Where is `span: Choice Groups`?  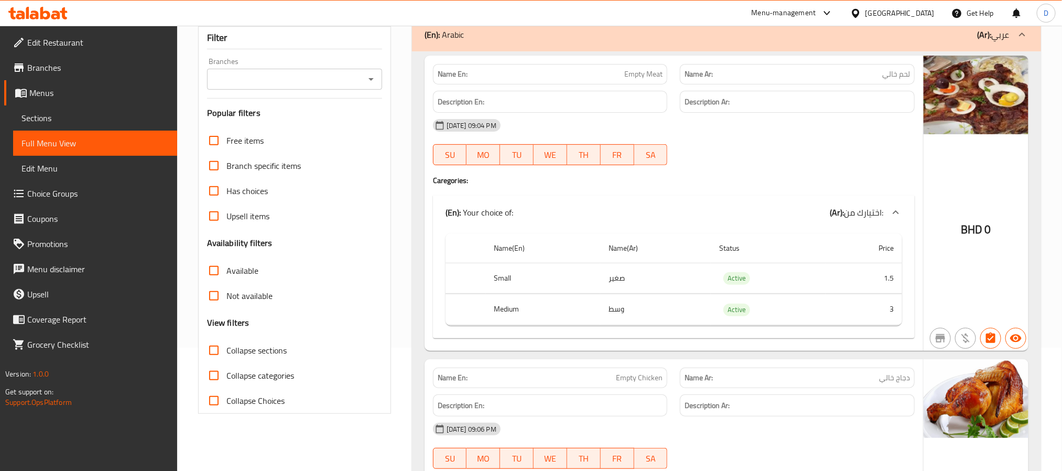
span: Choice Groups is located at coordinates (98, 193).